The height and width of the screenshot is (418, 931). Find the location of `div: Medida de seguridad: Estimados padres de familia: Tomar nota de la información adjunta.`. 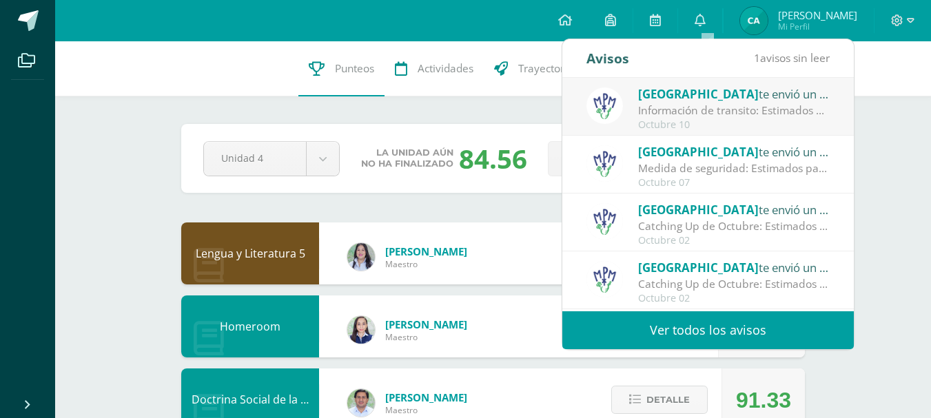

div: Medida de seguridad: Estimados padres de familia: Tomar nota de la información adjunta. is located at coordinates (734, 168).